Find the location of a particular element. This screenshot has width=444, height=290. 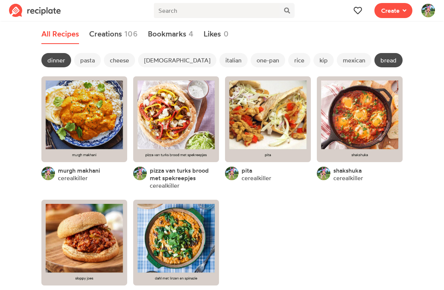

span: 4 is located at coordinates (191, 34).